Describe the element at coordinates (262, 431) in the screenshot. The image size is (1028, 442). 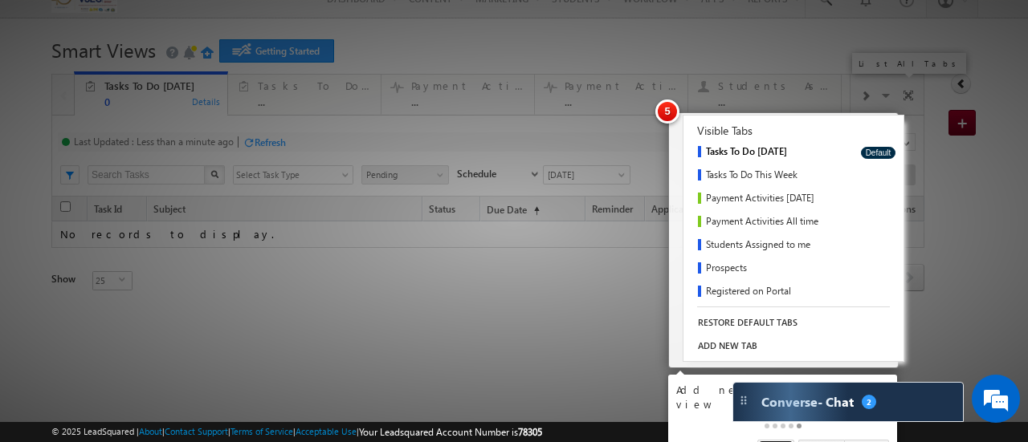
I see `a: Terms of Service` at that location.